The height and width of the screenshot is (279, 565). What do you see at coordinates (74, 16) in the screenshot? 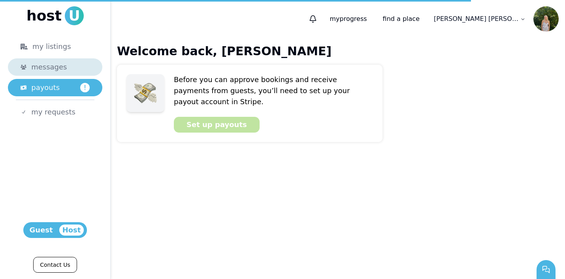
I see `span: U` at bounding box center [74, 16].